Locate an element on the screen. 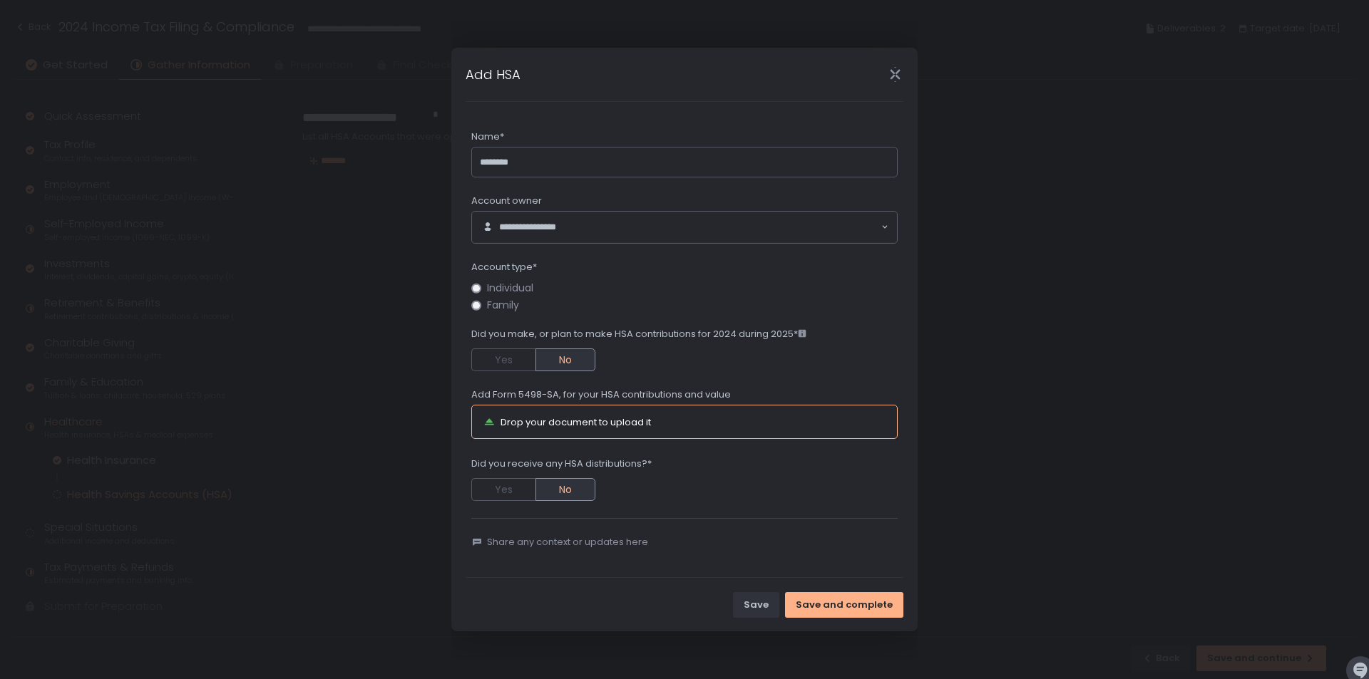 The width and height of the screenshot is (1369, 679). input: Family is located at coordinates (476, 305).